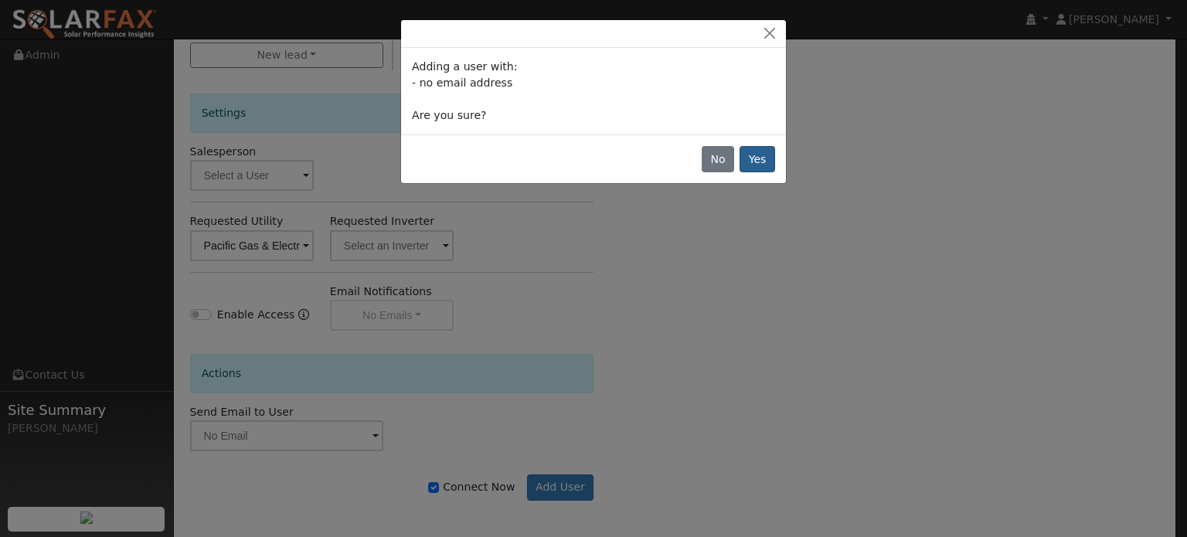  What do you see at coordinates (462, 83) in the screenshot?
I see `span: - no email address` at bounding box center [462, 83].